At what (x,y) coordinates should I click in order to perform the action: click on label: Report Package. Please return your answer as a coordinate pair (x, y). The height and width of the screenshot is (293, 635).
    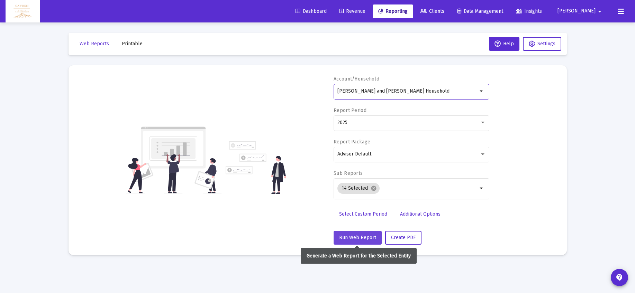
    Looking at the image, I should click on (352, 142).